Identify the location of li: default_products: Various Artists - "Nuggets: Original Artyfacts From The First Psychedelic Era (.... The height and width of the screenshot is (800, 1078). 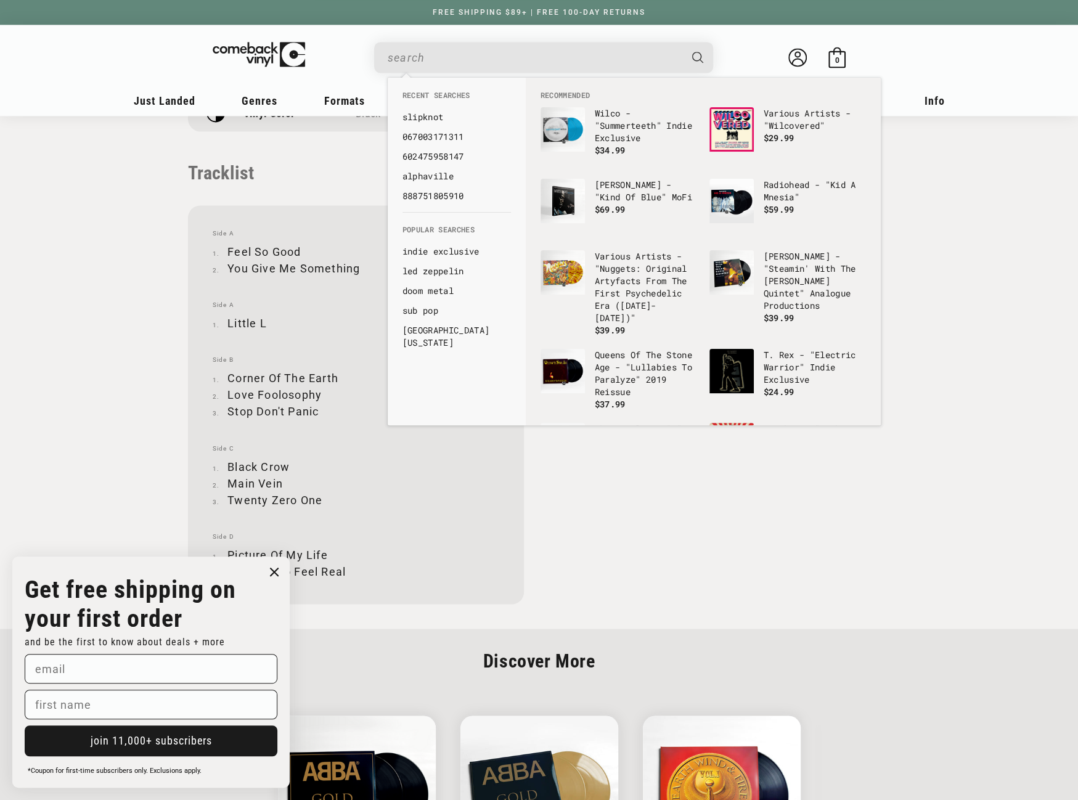
(619, 293).